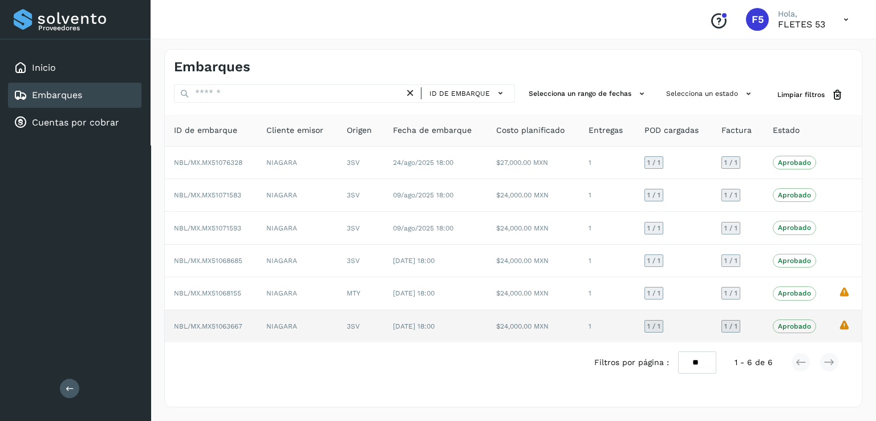  What do you see at coordinates (208, 261) in the screenshot?
I see `span: NBL/MX.MX51068685` at bounding box center [208, 261].